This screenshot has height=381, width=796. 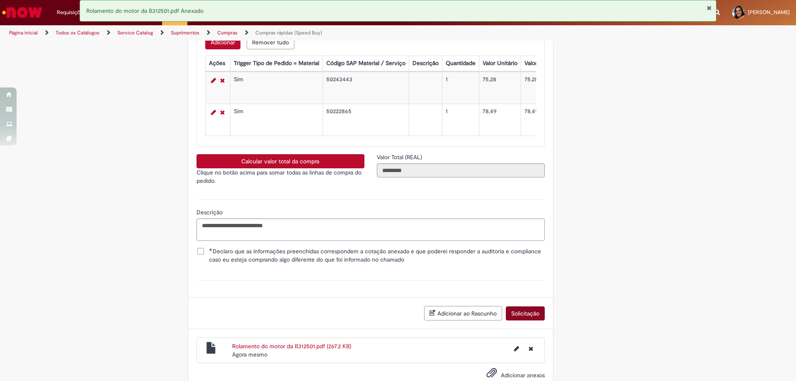 I want to click on button: Editar nome de arquivo Rolamento do motor da B312501.pdf, so click(x=517, y=349).